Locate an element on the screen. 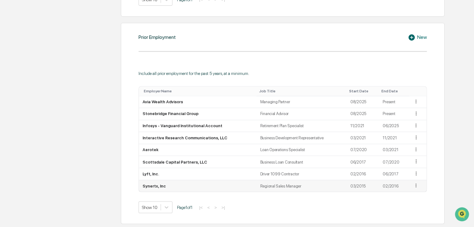 The height and width of the screenshot is (227, 474). p: How can we help? is located at coordinates (60, 18).